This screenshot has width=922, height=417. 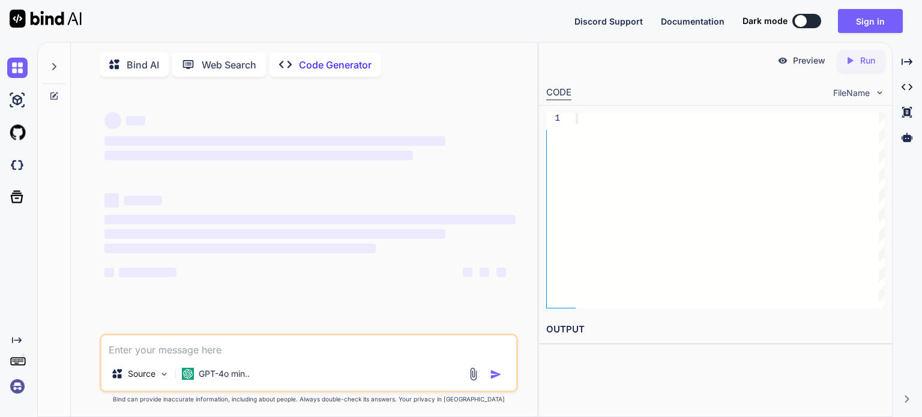 I want to click on span: Documentation, so click(x=693, y=21).